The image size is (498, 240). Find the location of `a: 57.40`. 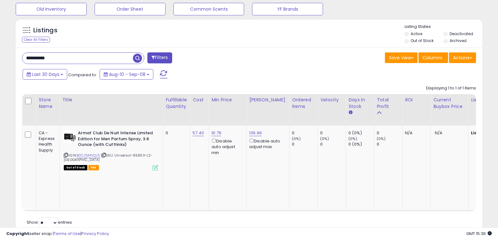

a: 57.40 is located at coordinates (198, 133).